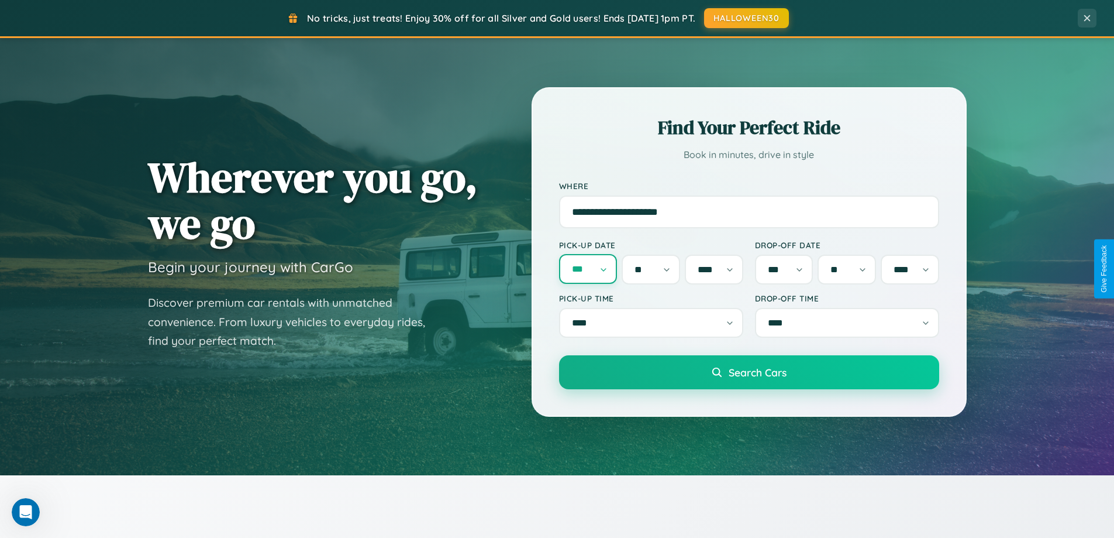 Image resolution: width=1114 pixels, height=538 pixels. What do you see at coordinates (749, 185) in the screenshot?
I see `label: Where` at bounding box center [749, 185].